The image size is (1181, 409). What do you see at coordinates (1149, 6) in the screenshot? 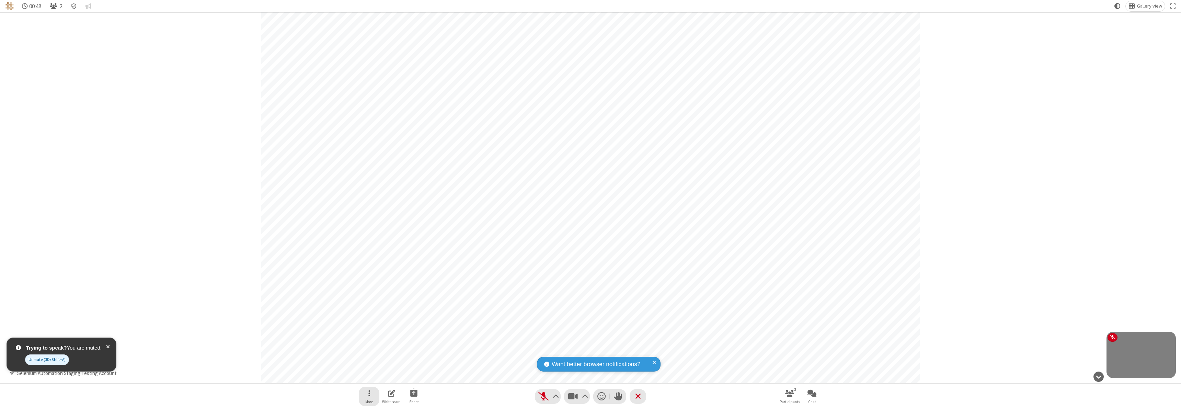
I see `span: Gallery view` at bounding box center [1149, 6].